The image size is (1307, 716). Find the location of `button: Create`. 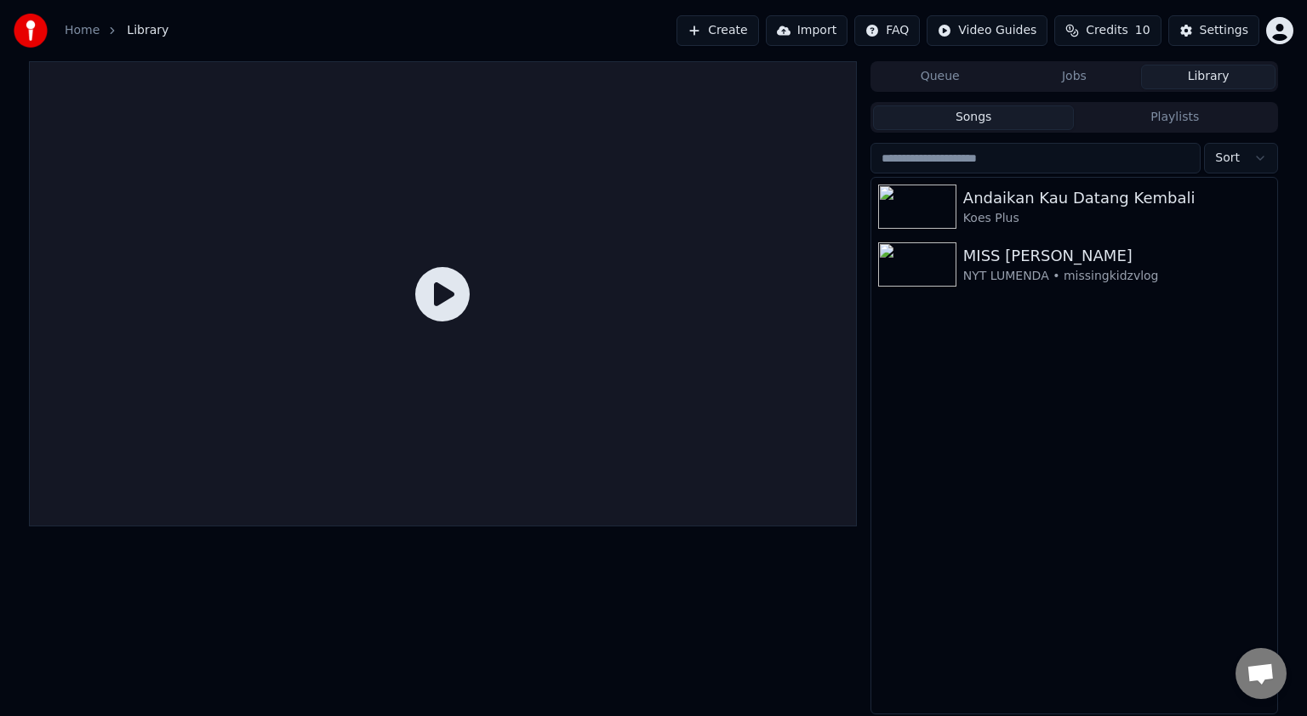

button: Create is located at coordinates (717, 31).